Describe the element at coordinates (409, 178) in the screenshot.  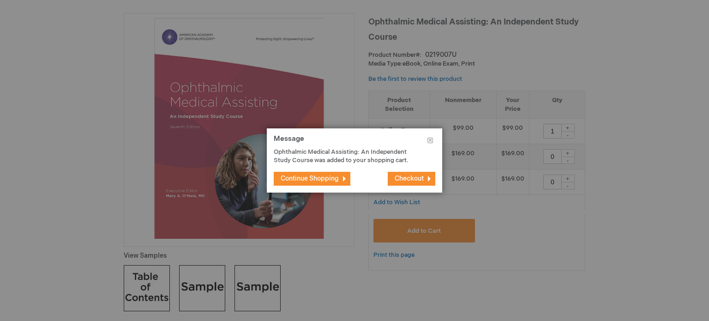
I see `span: Checkout` at that location.